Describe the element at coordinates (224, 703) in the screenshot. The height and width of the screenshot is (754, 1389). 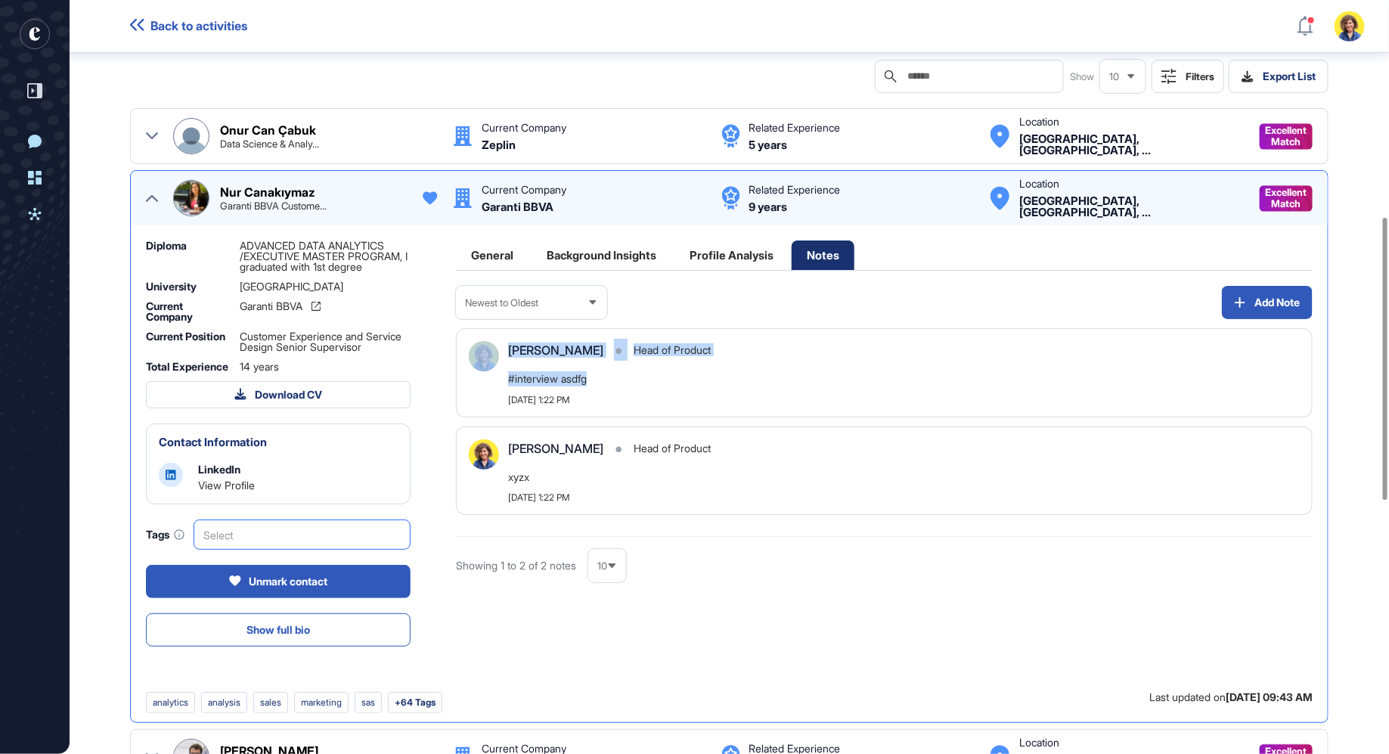
I see `div: analysis` at that location.